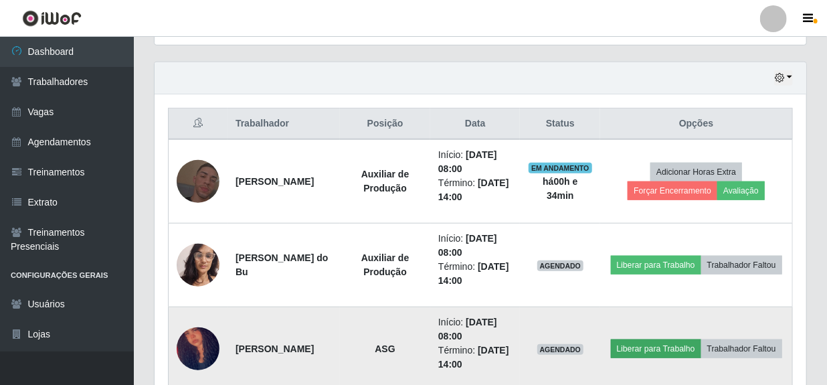  I want to click on button: Avaliação, so click(741, 191).